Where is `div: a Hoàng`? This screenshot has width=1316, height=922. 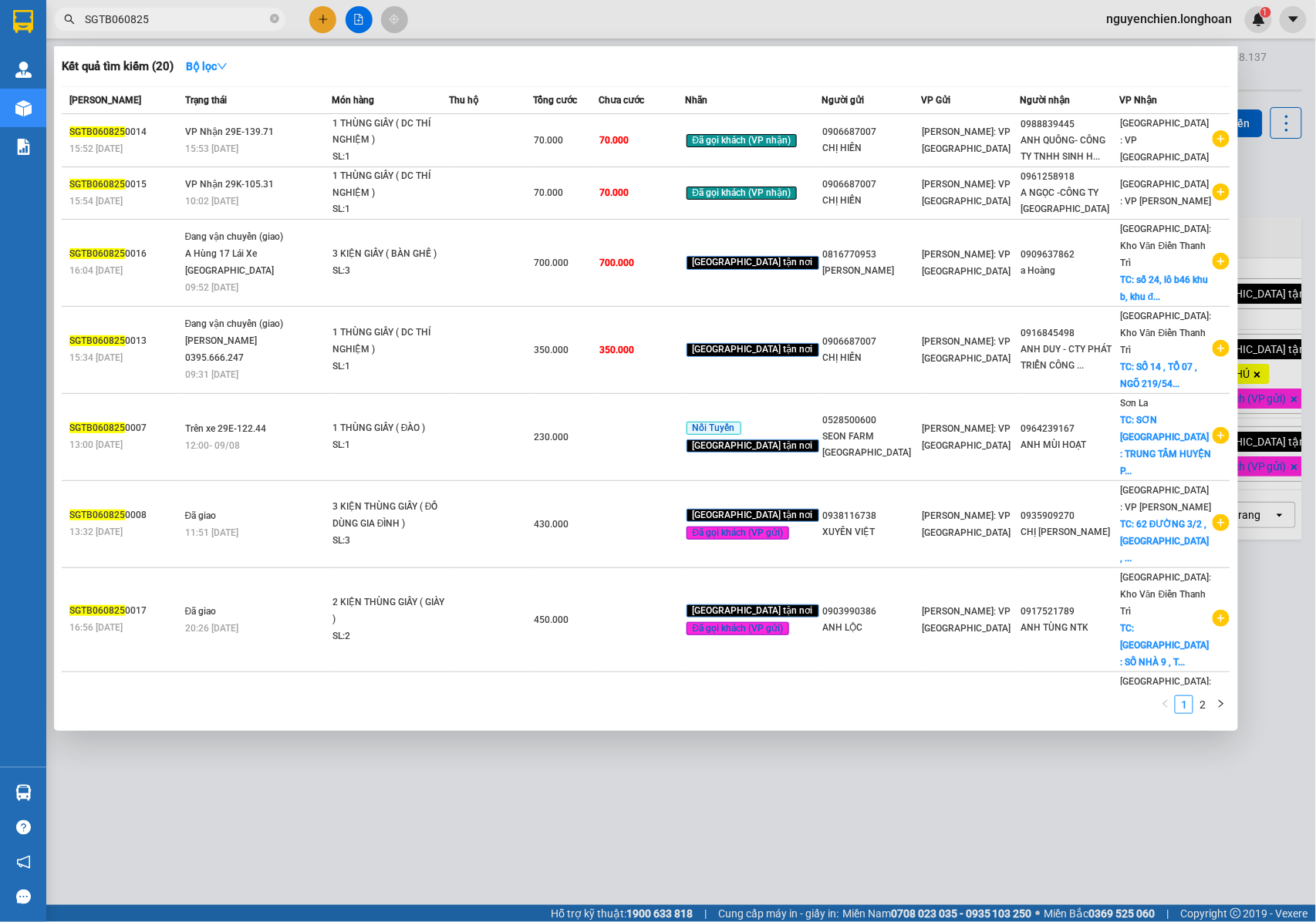 div: a Hoàng is located at coordinates (1070, 270).